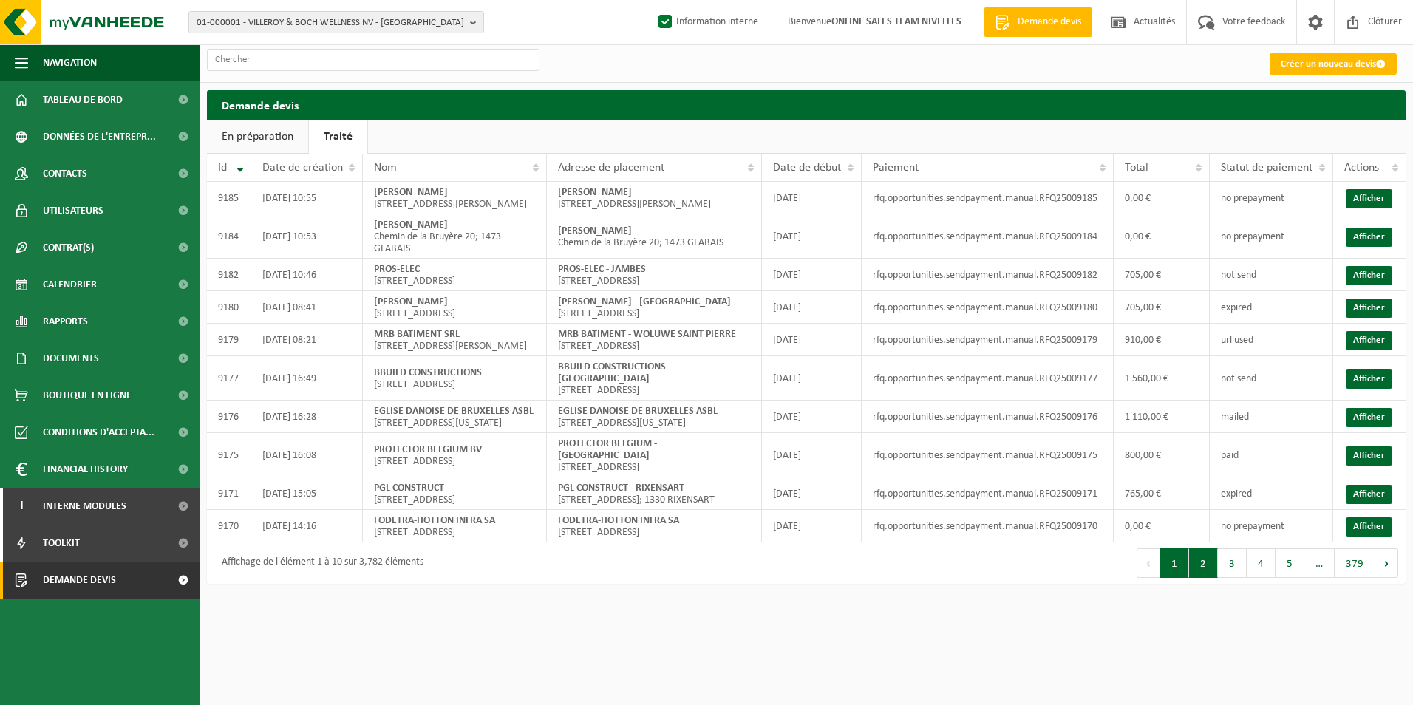 Image resolution: width=1413 pixels, height=705 pixels. I want to click on td: rfq.opportunities.sendpayment.manual.RFQ25009180, so click(987, 307).